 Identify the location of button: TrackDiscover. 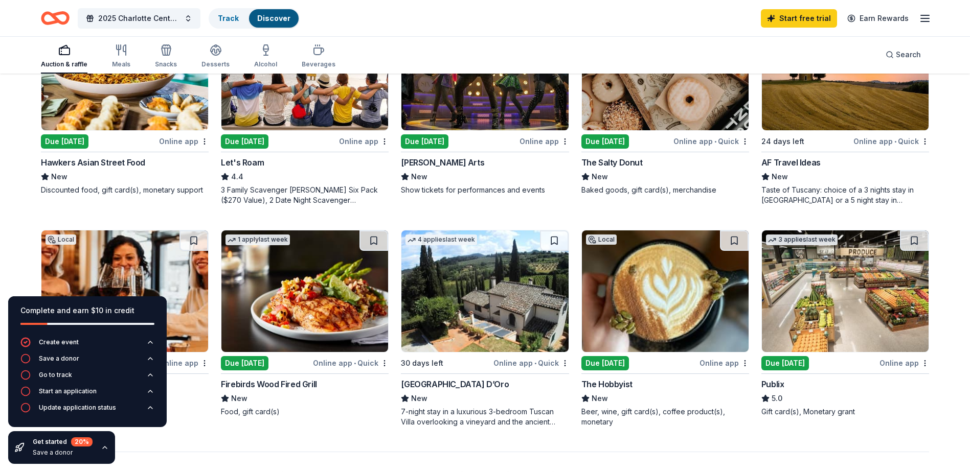
(254, 18).